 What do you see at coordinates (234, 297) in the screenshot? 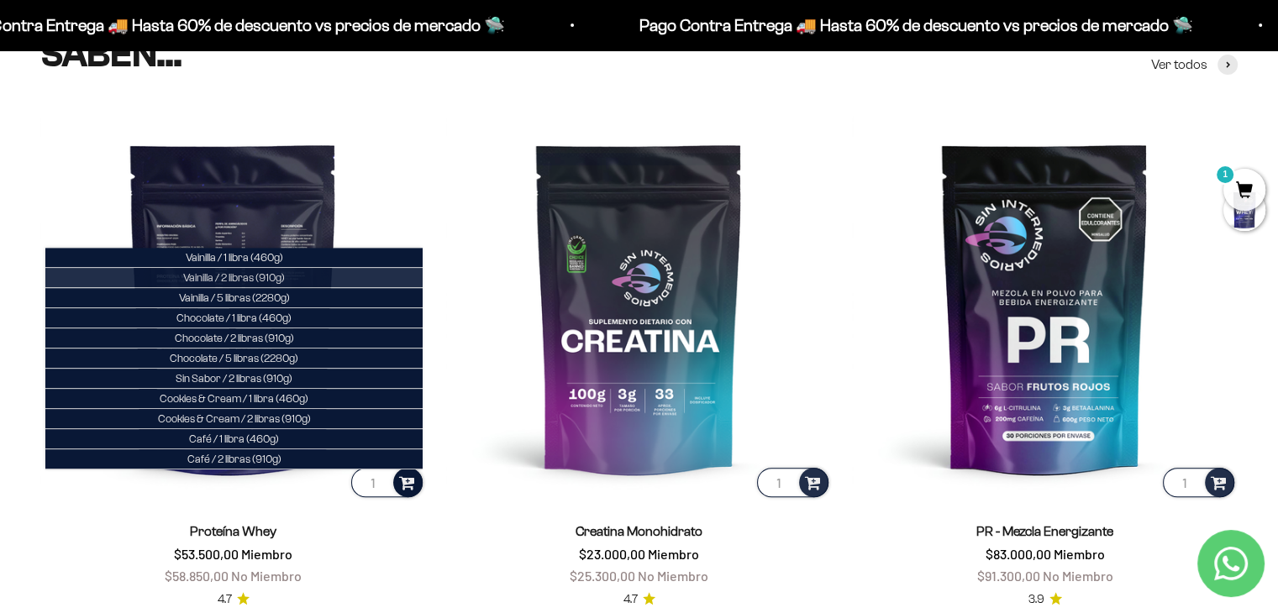
I see `span: Vainilla / 5 libras (2280g)` at bounding box center [234, 297].